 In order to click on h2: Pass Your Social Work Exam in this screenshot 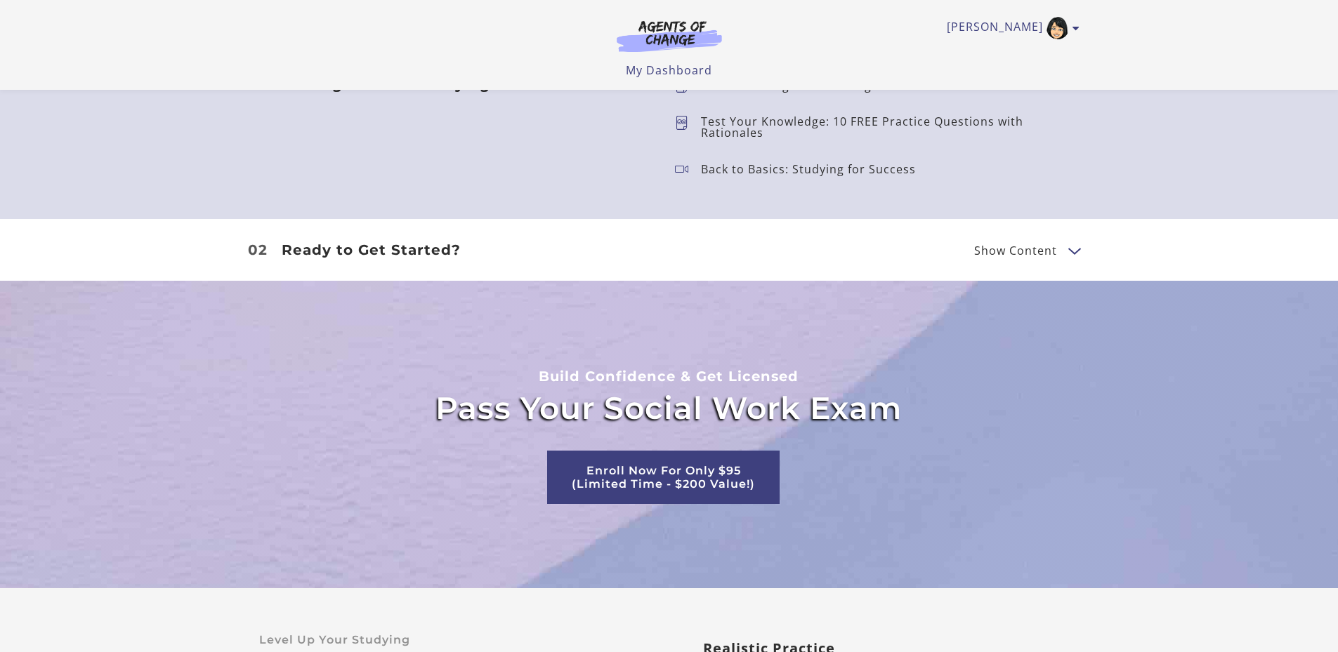, I will do `click(669, 408)`.